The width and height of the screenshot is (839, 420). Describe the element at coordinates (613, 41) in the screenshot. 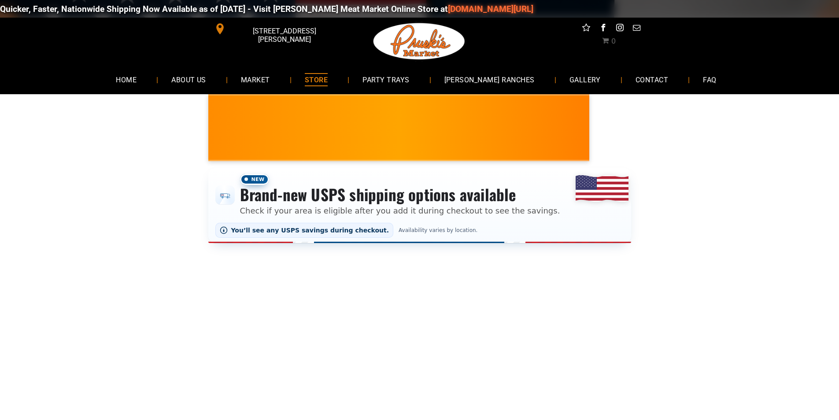

I see `span: 0` at that location.